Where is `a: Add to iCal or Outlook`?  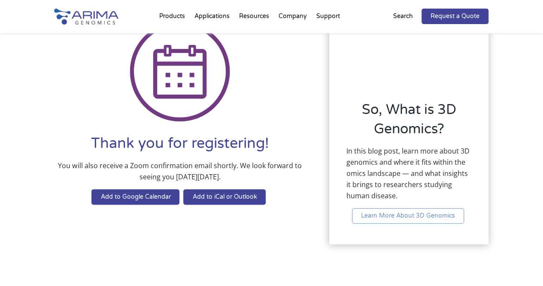
a: Add to iCal or Outlook is located at coordinates (225, 197).